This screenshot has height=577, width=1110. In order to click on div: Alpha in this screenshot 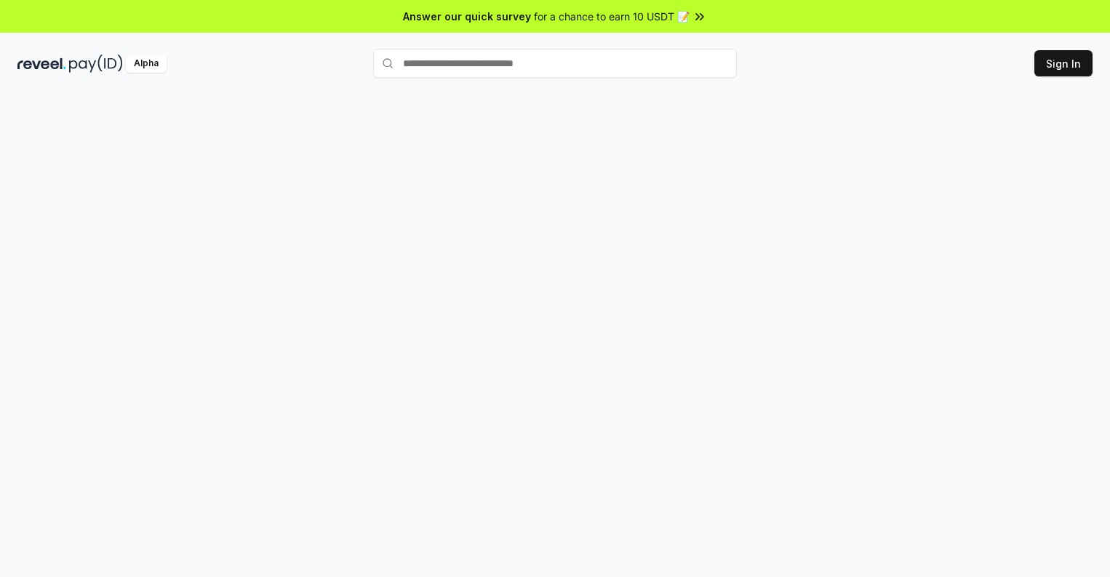, I will do `click(146, 63)`.